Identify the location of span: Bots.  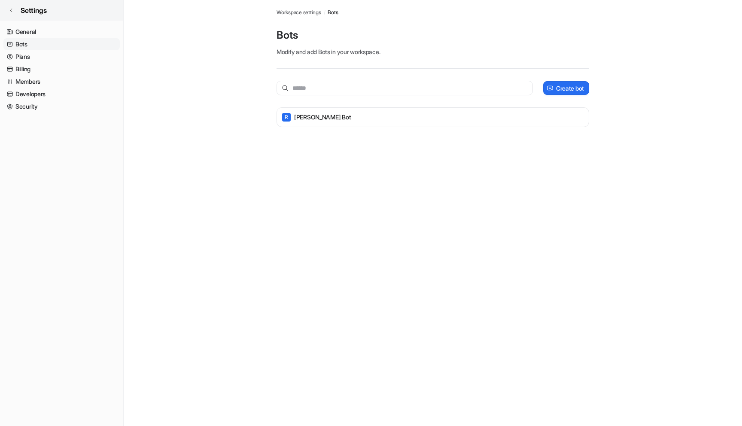
(333, 12).